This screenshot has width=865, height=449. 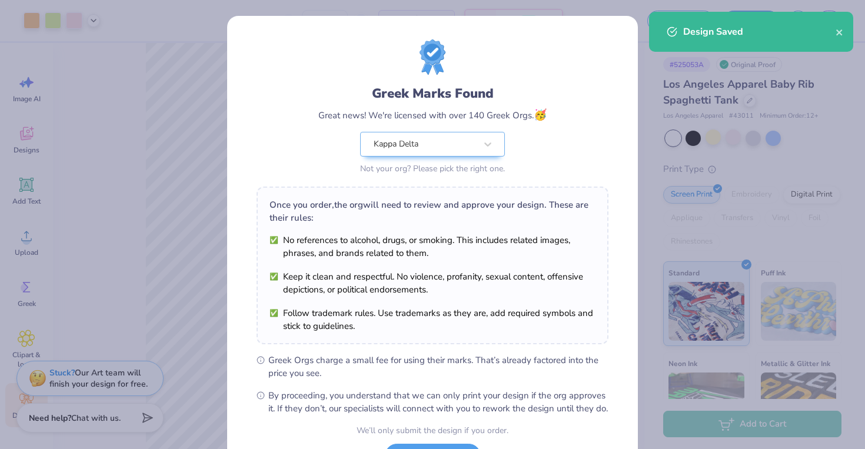 What do you see at coordinates (433, 283) in the screenshot?
I see `li: Keep it clean and respectful. No violence, profanity, sexual content, offensive depictions, or po...` at bounding box center [433, 283].